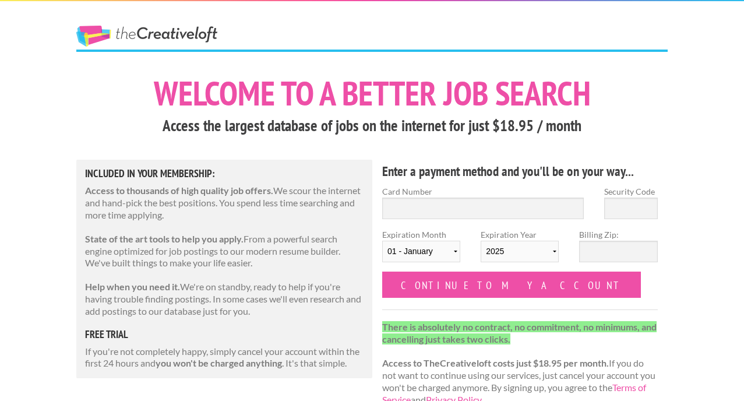  I want to click on strong: you won't be charged anything, so click(218, 362).